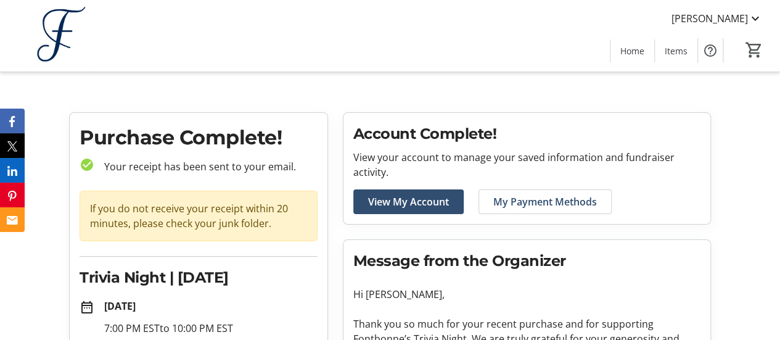 This screenshot has width=780, height=340. What do you see at coordinates (754, 50) in the screenshot?
I see `button: Cart` at bounding box center [754, 50].